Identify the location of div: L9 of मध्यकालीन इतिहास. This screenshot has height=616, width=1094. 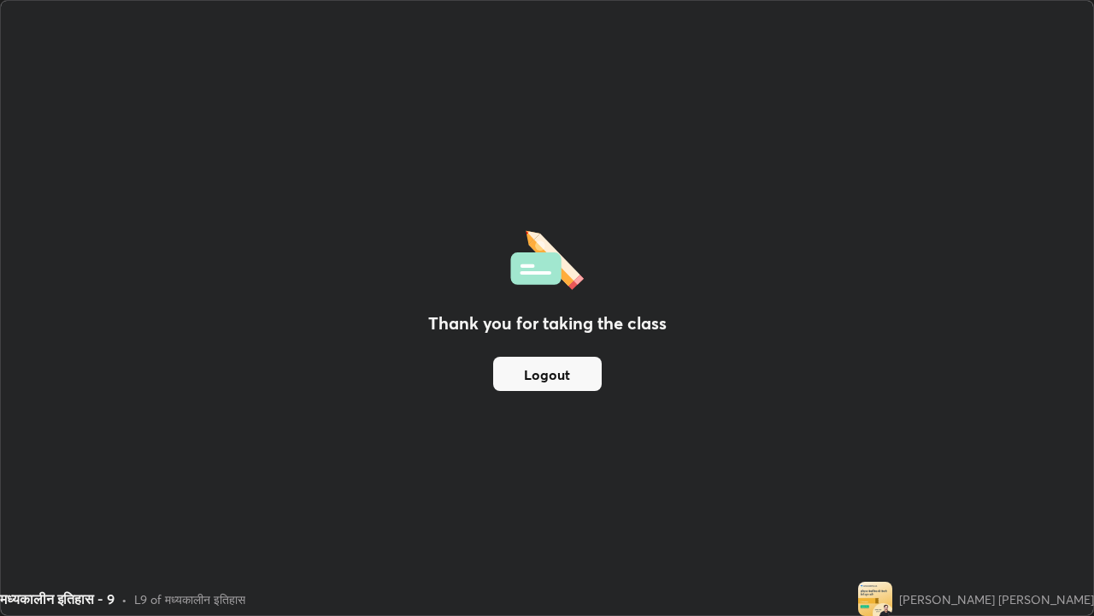
(190, 598).